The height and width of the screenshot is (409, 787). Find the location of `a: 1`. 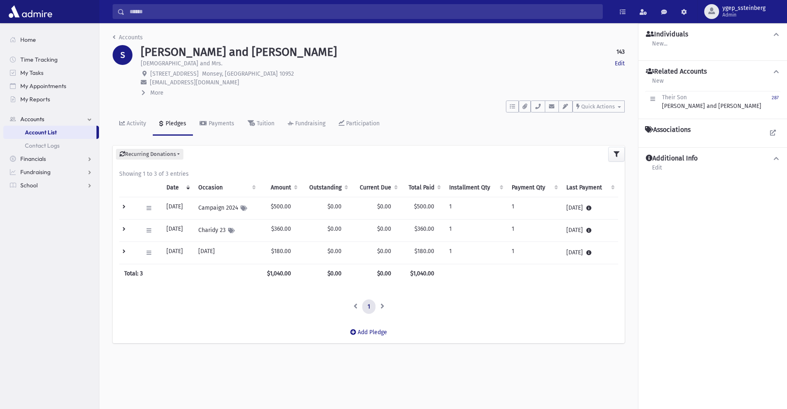

a: 1 is located at coordinates (369, 307).